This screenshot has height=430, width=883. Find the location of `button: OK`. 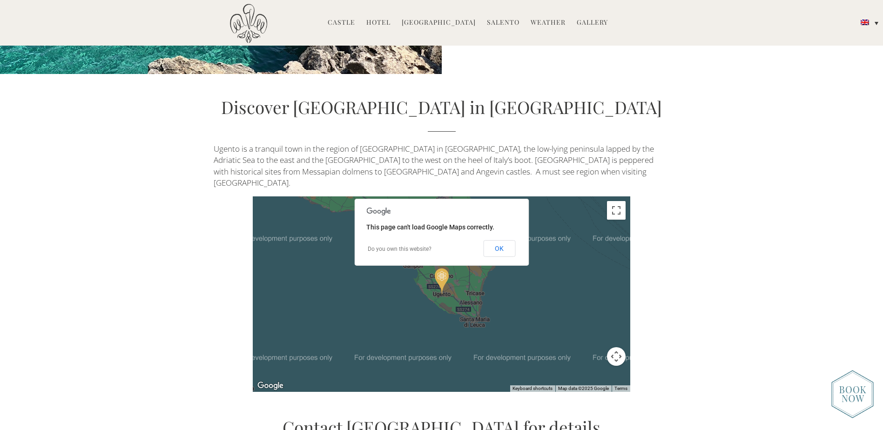

button: OK is located at coordinates (499, 249).